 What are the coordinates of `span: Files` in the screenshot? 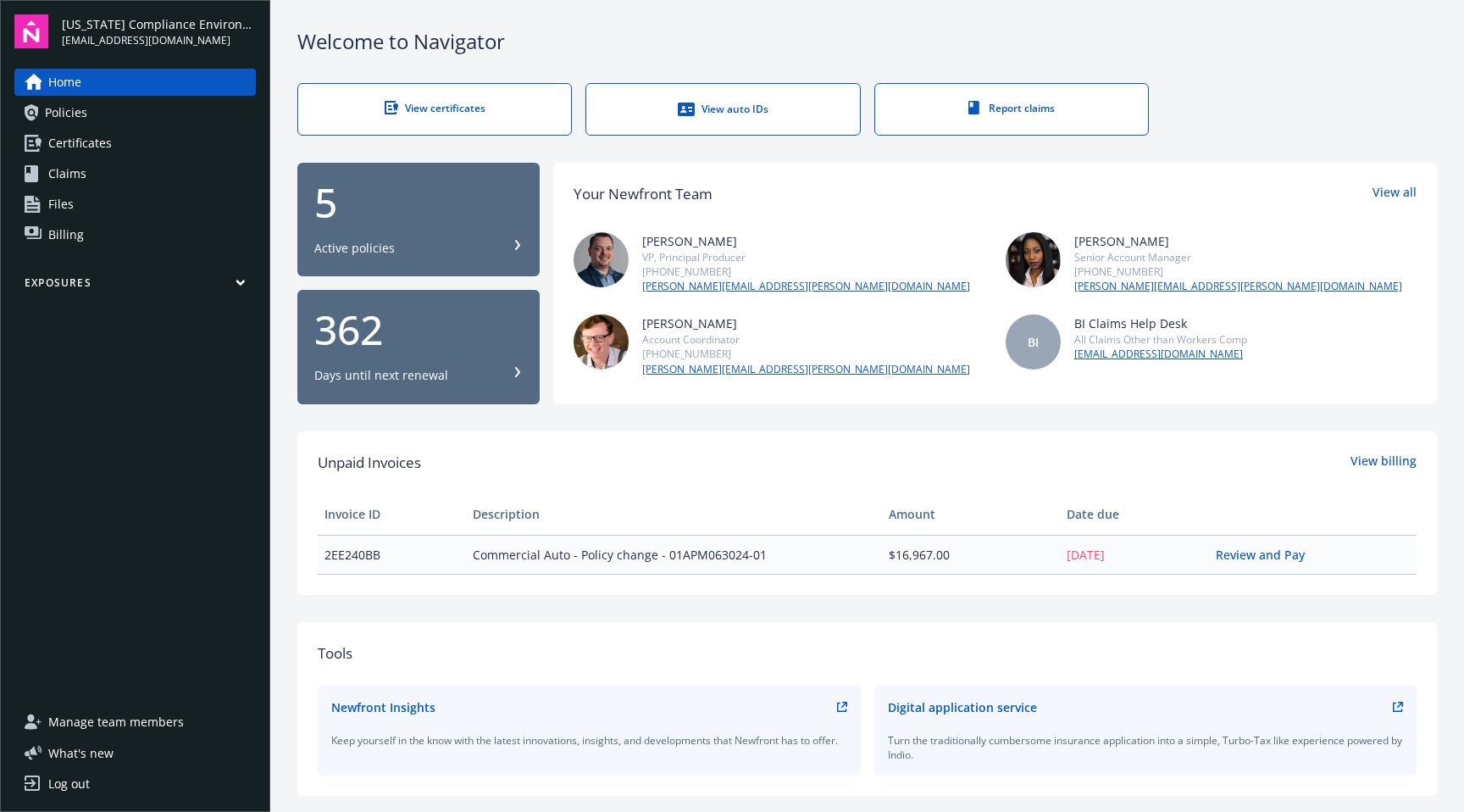 It's located at (61, 204).